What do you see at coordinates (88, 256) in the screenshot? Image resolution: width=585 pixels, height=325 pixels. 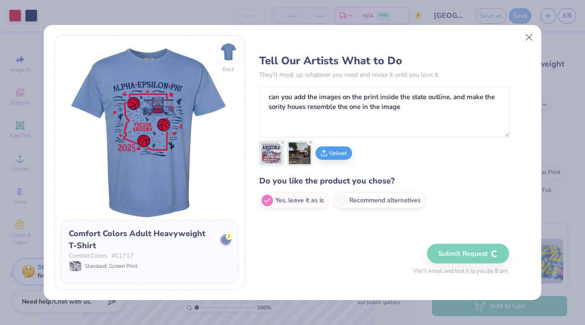 I see `span: Comfort Colors` at bounding box center [88, 256].